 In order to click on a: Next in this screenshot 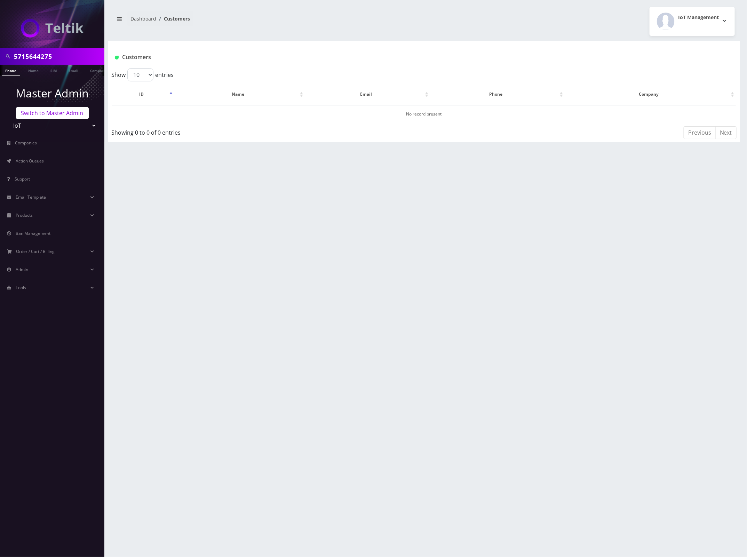, I will do `click(726, 133)`.